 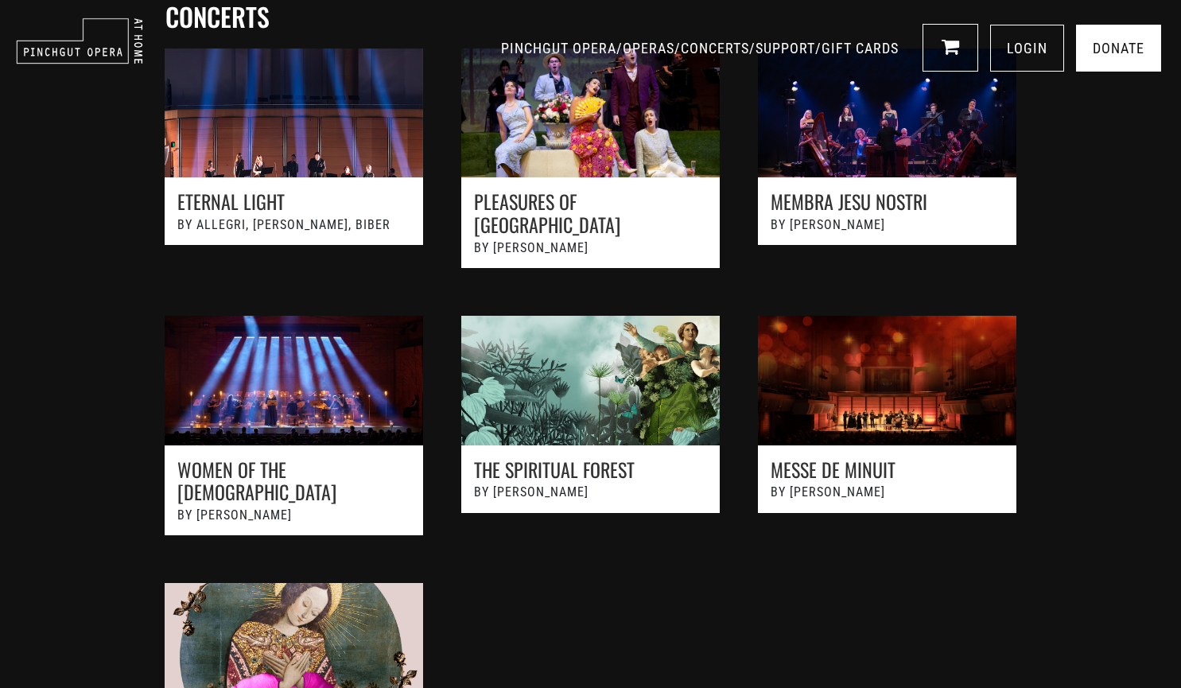 What do you see at coordinates (648, 48) in the screenshot?
I see `a: OPERAS` at bounding box center [648, 48].